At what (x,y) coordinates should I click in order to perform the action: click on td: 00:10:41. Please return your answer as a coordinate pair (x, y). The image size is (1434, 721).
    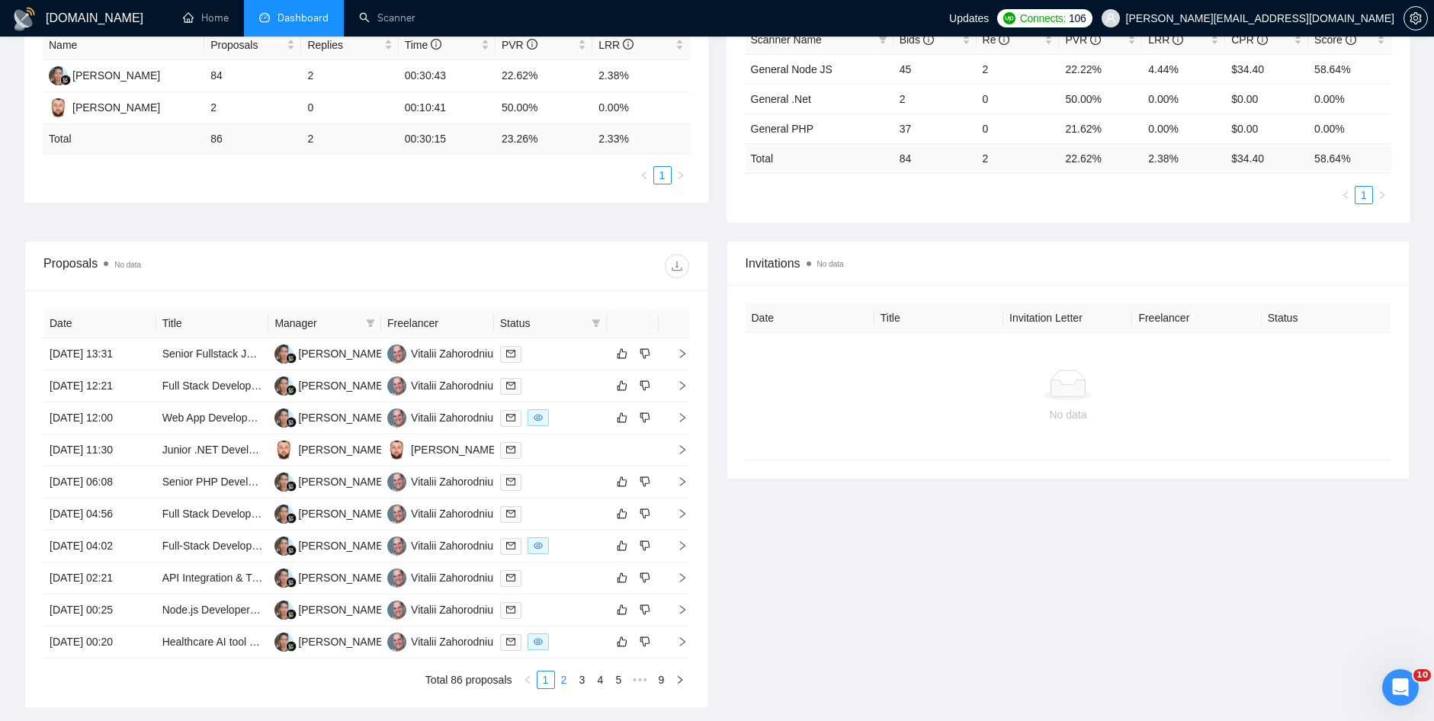
    Looking at the image, I should click on (447, 108).